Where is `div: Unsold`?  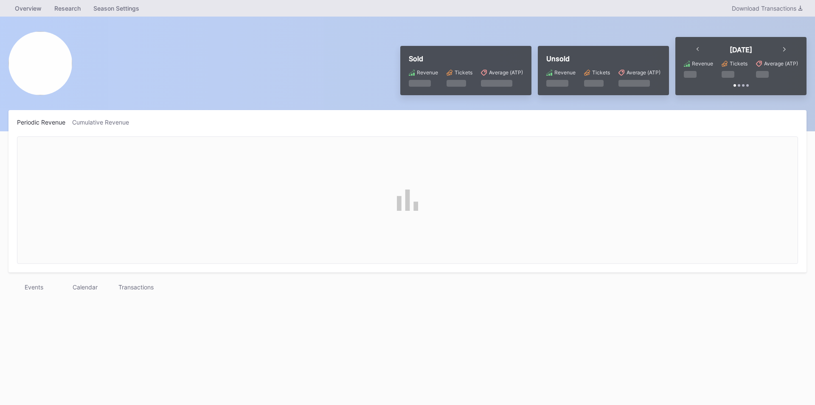 div: Unsold is located at coordinates (603, 59).